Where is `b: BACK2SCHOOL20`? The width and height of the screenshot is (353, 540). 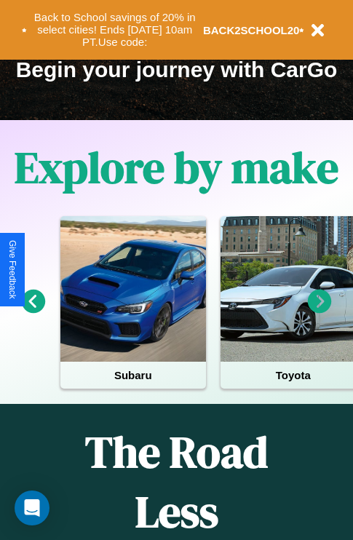 b: BACK2SCHOOL20 is located at coordinates (251, 30).